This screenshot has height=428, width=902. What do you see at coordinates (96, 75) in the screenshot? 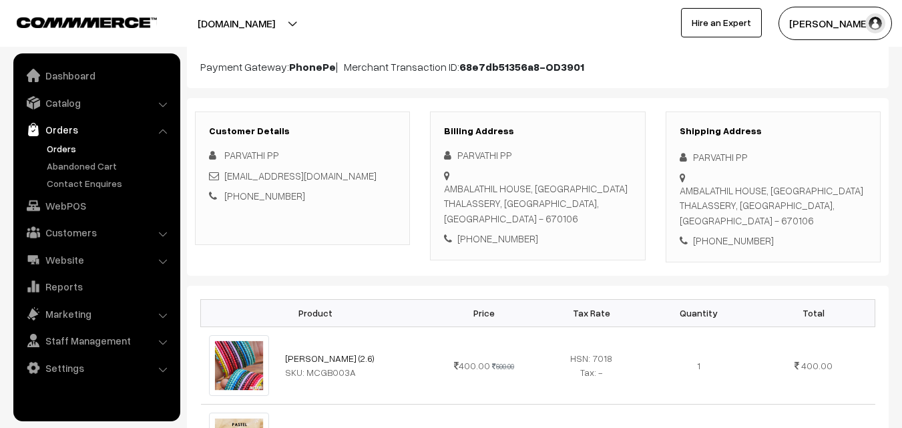
I see `a: Dashboard` at bounding box center [96, 75].